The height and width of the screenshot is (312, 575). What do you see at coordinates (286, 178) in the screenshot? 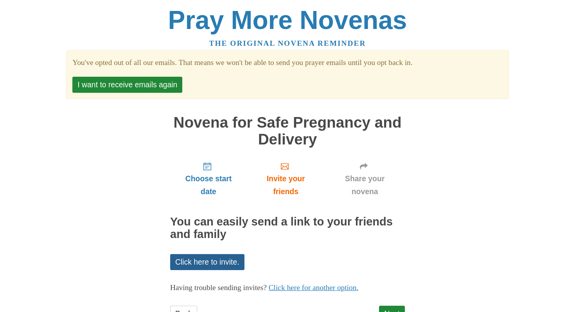
I see `a: Invite your friends` at bounding box center [286, 178].